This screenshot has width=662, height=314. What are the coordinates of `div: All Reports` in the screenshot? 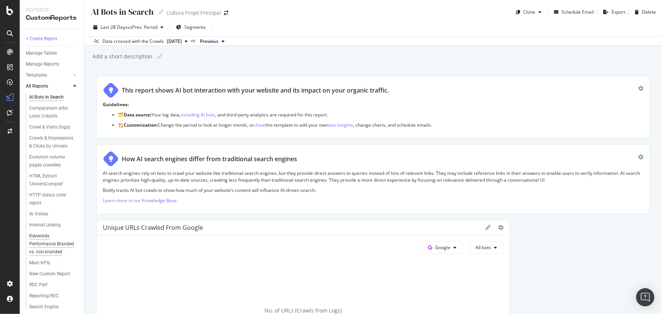 It's located at (37, 86).